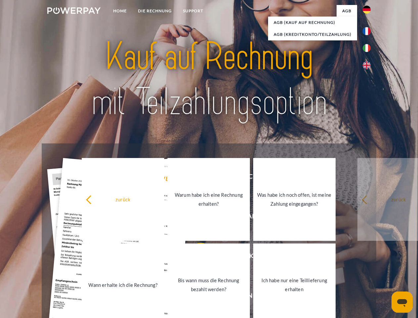 The width and height of the screenshot is (418, 318). What do you see at coordinates (209, 79) in the screenshot?
I see `img: title-powerpay_de.svg` at bounding box center [209, 79].